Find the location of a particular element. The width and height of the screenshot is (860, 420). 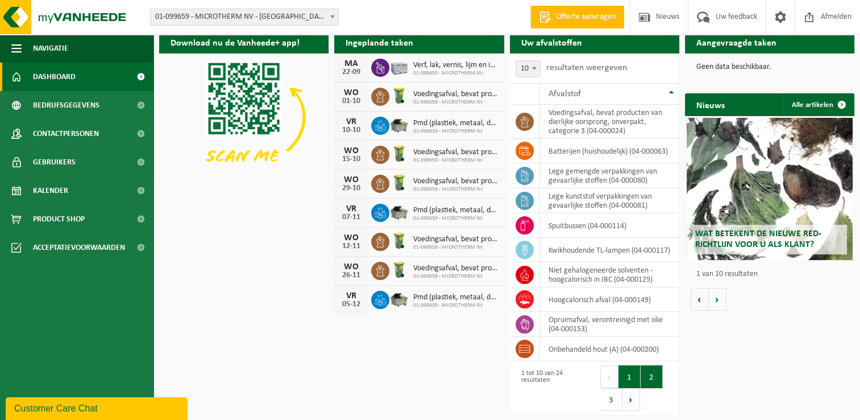

label: resultaten weergeven is located at coordinates (587, 68).